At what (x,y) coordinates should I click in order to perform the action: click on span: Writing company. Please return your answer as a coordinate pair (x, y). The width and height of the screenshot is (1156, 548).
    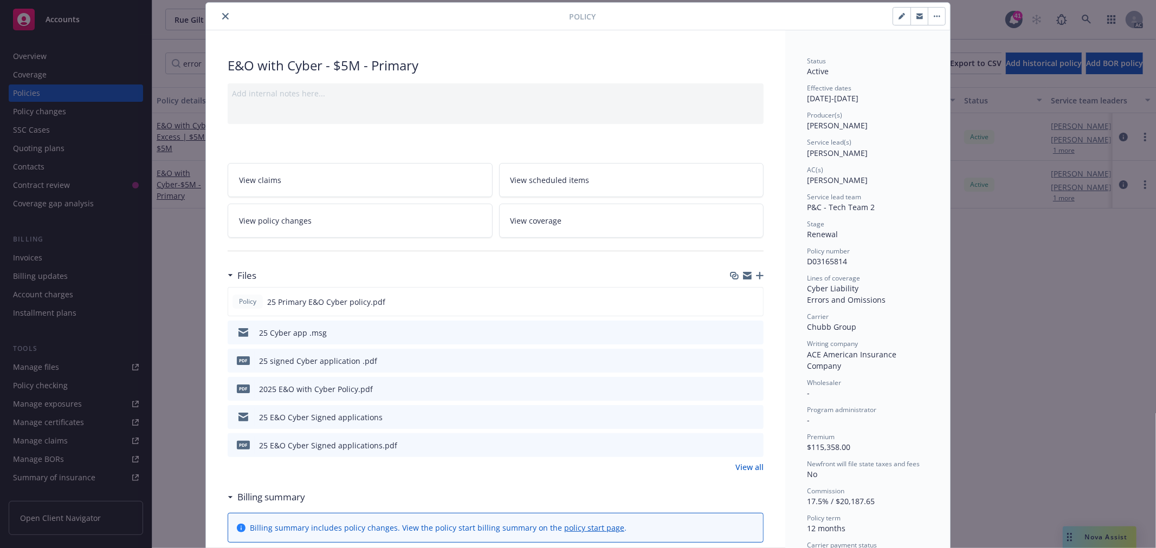
    Looking at the image, I should click on (832, 344).